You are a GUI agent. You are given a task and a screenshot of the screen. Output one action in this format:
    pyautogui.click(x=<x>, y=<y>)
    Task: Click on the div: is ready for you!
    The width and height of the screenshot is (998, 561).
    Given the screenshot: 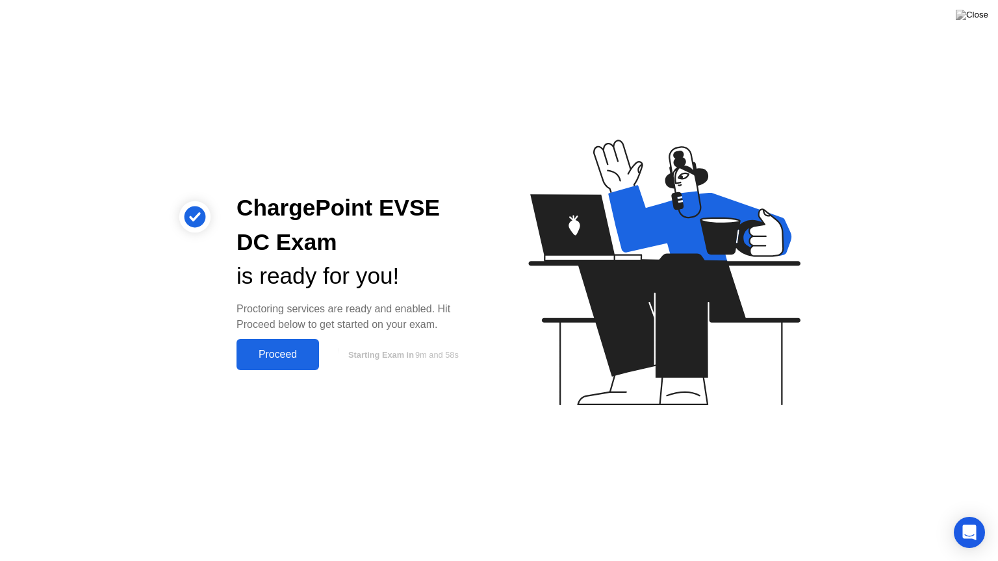 What is the action you would take?
    pyautogui.click(x=357, y=276)
    